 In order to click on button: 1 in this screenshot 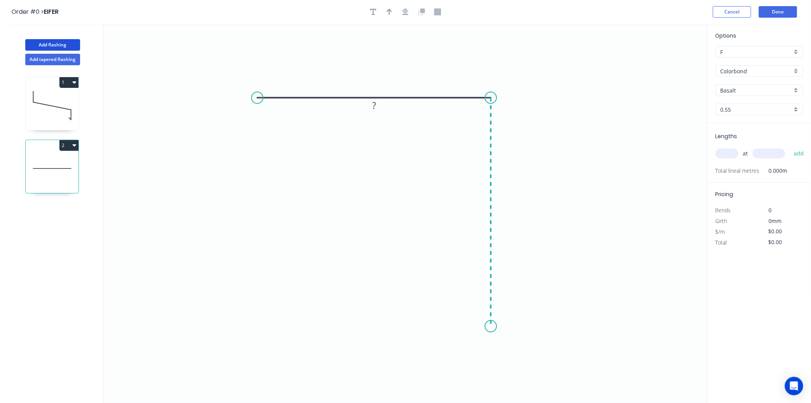, I will do `click(69, 82)`.